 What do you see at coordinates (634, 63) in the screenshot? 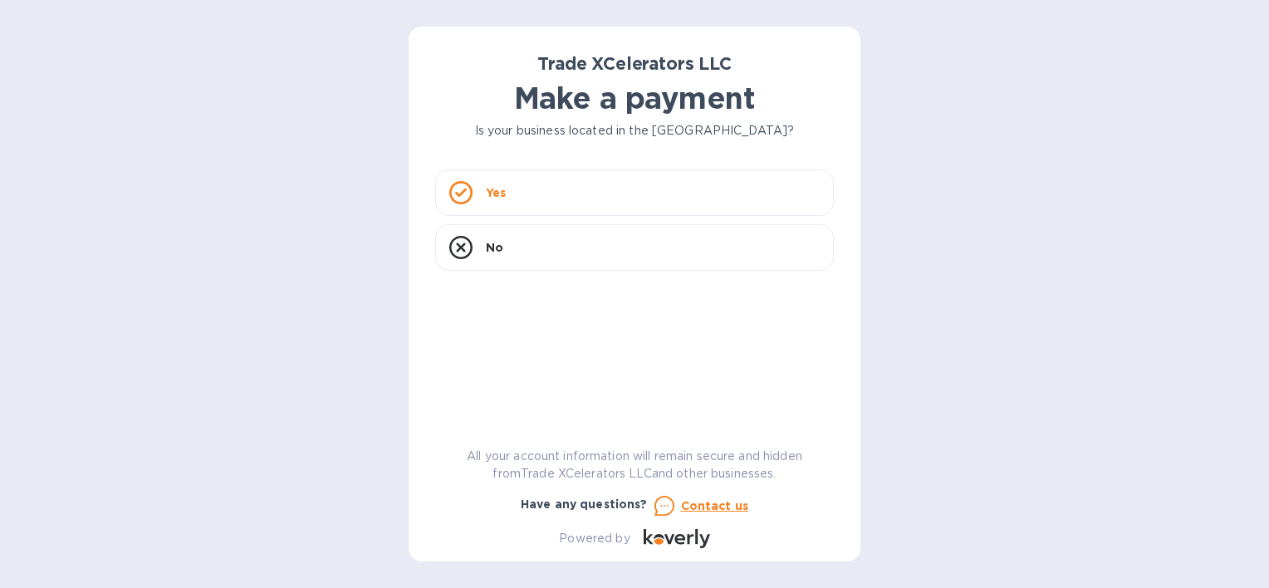
I see `b: Trade XCelerators LLC` at bounding box center [634, 63].